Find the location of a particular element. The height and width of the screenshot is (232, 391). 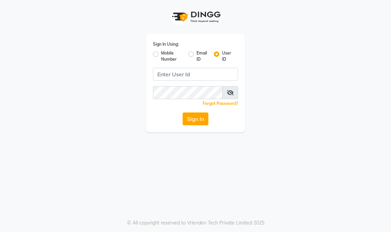

label: Mobile Number is located at coordinates (172, 56).